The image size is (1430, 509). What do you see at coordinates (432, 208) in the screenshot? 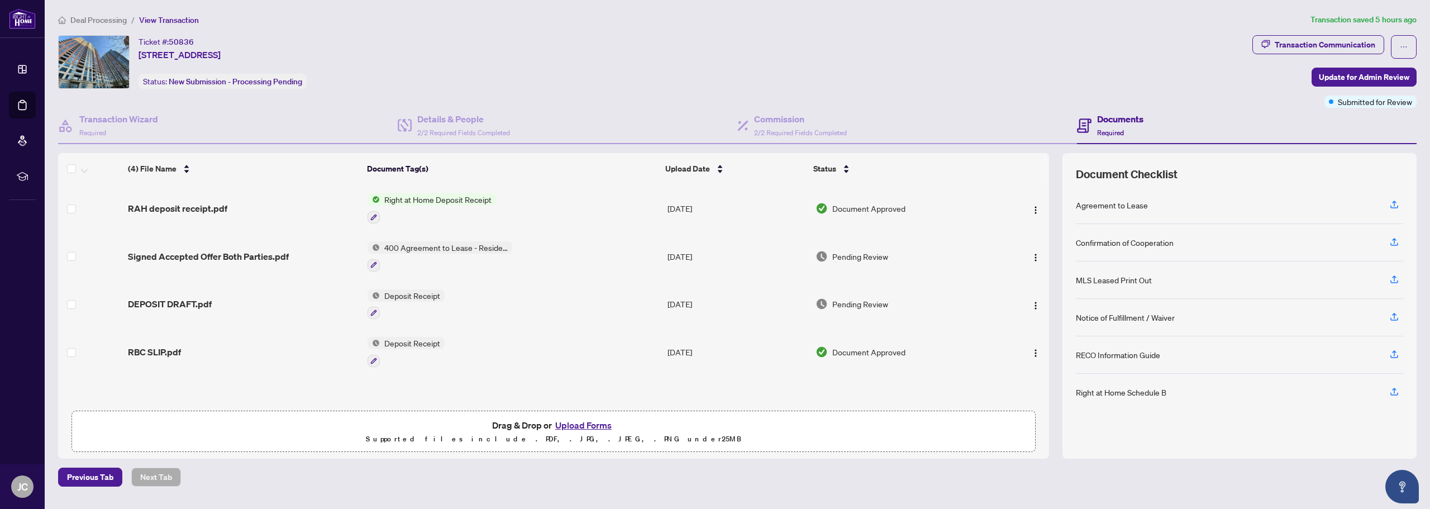
I see `button: Status IconRight at Home Deposit Receipt` at bounding box center [432, 208].